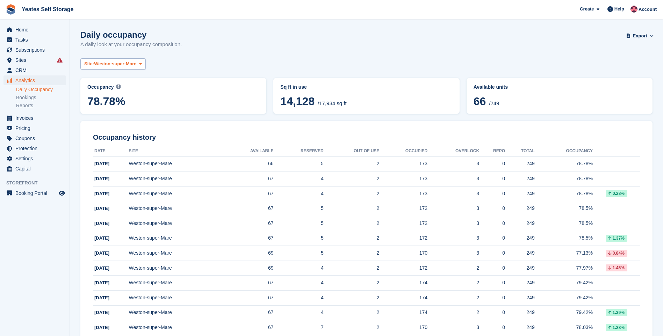  What do you see at coordinates (403, 268) in the screenshot?
I see `div: 172` at bounding box center [403, 268].